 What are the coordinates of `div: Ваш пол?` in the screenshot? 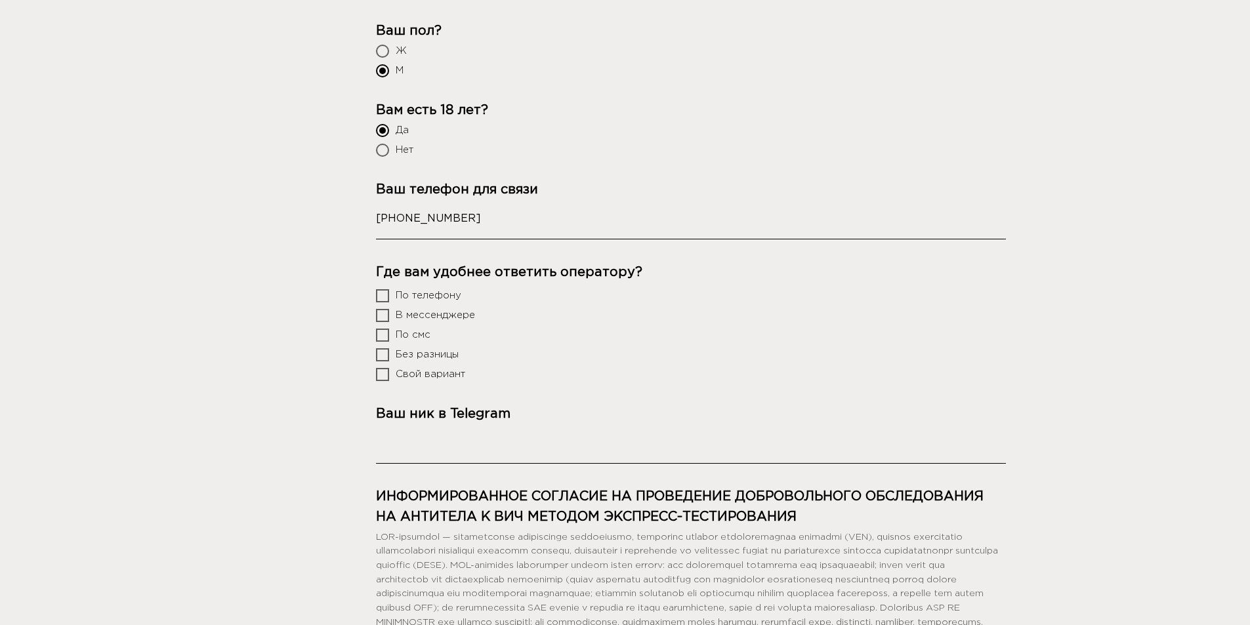 It's located at (691, 31).